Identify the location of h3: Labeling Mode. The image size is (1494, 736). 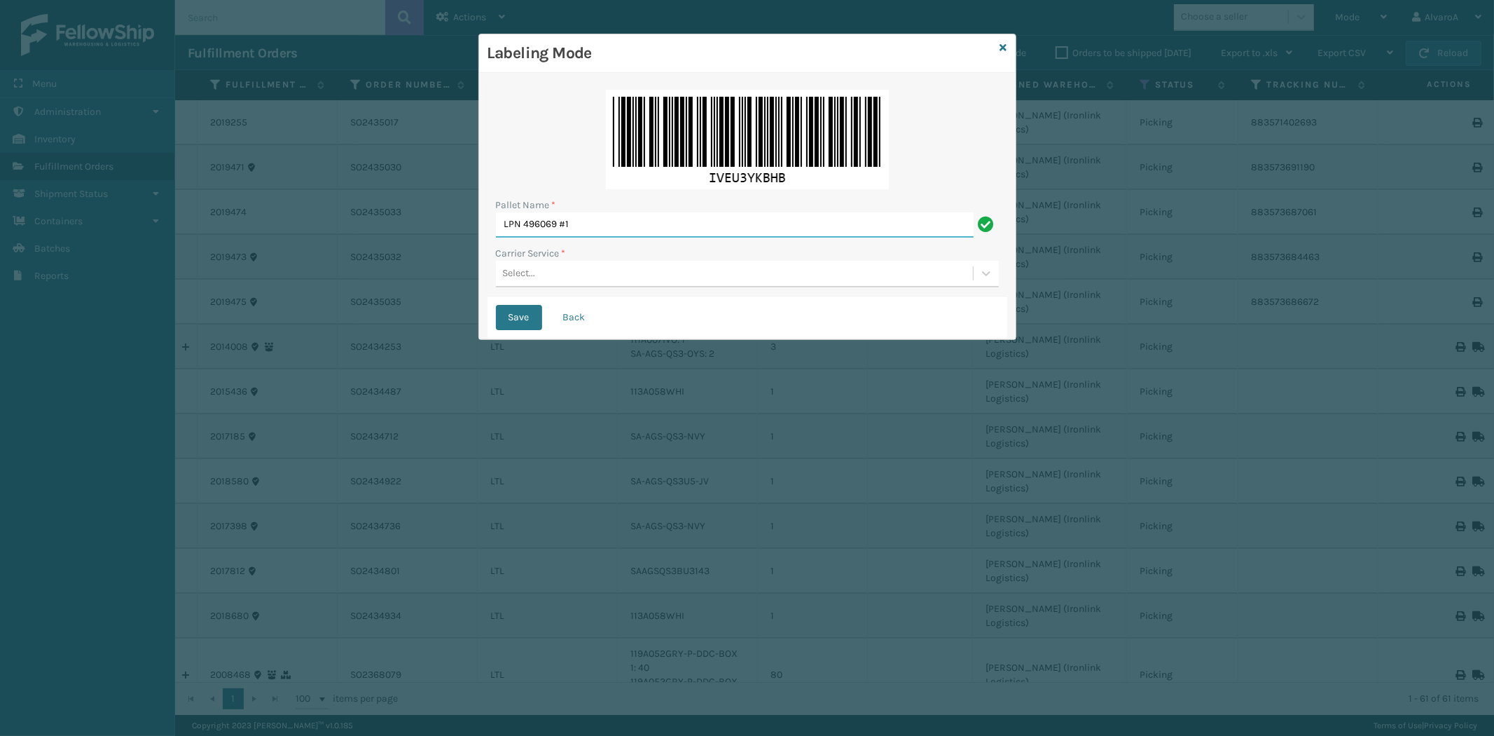
(741, 53).